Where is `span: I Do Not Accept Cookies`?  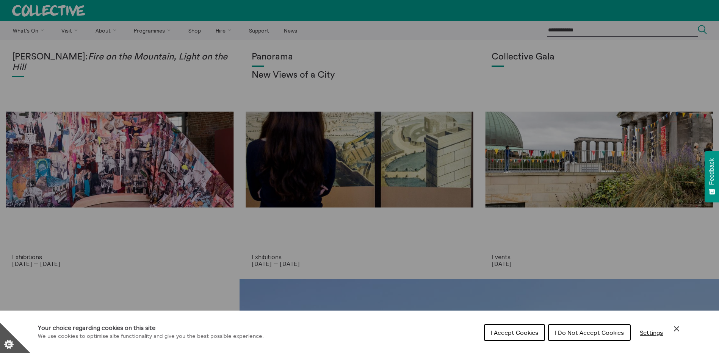 span: I Do Not Accept Cookies is located at coordinates (589, 333).